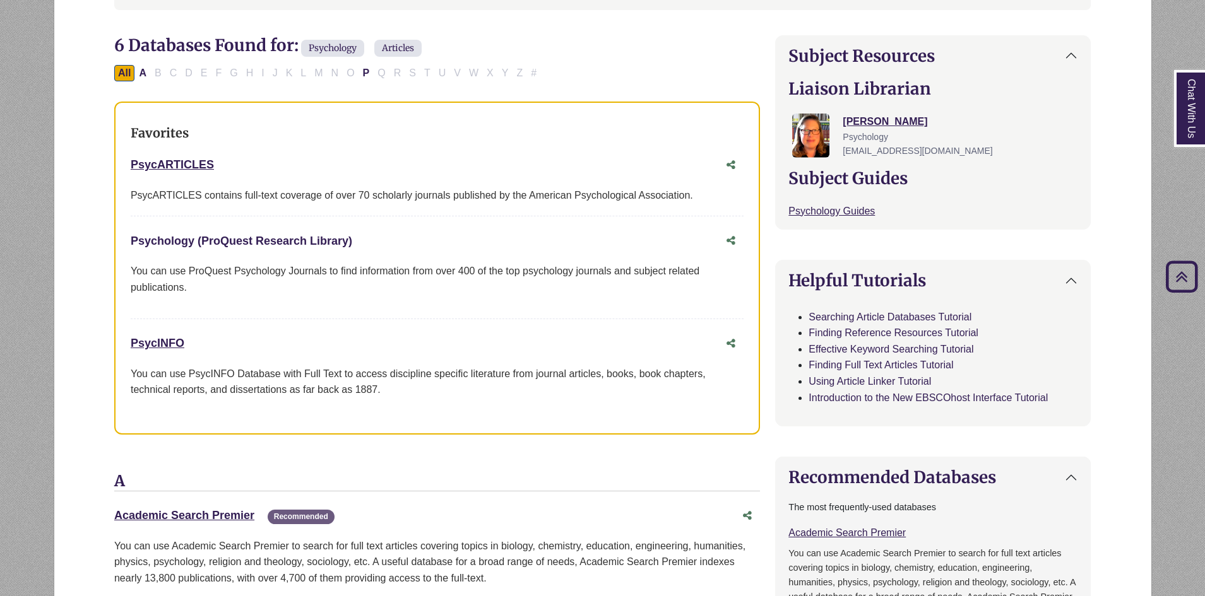  I want to click on button: Subject Resources, so click(933, 56).